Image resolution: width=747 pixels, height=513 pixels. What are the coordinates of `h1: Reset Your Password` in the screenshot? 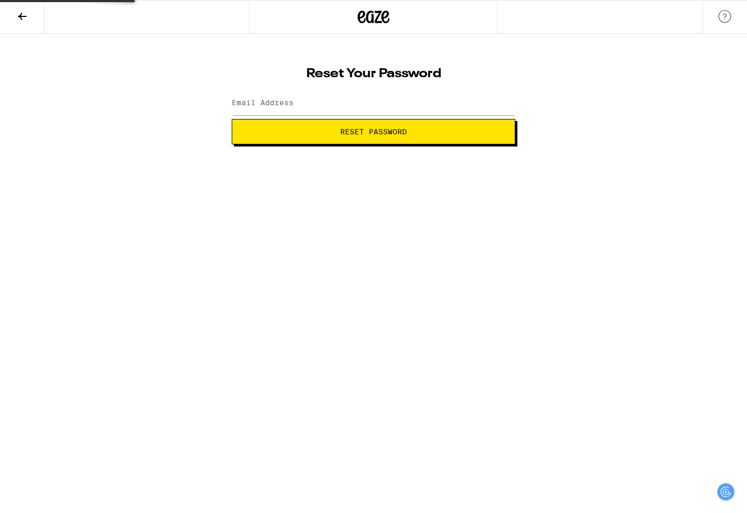 It's located at (373, 74).